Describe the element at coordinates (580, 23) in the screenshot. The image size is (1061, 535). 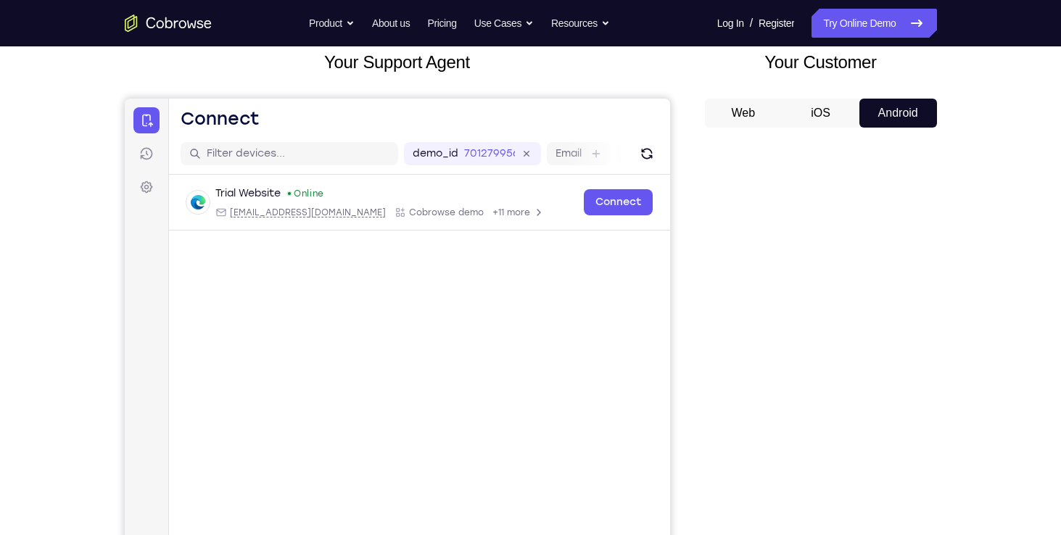
I see `button: Resources` at that location.